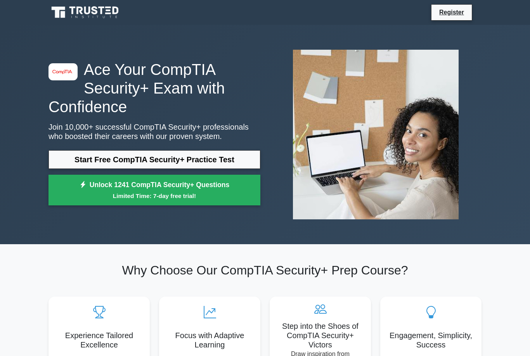 The image size is (530, 356). I want to click on h5: Step into the Shoes of CompTIA Security+ Victors, so click(320, 335).